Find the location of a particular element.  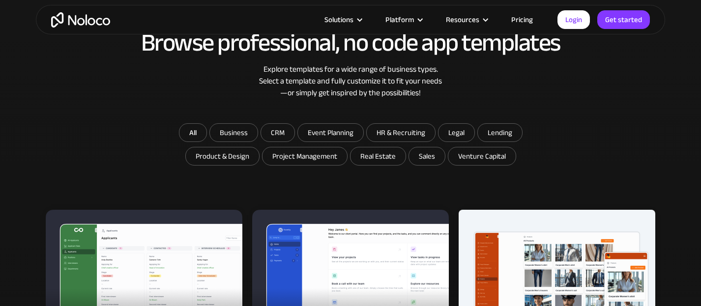

div: Explore templates for a wide range of business types. Select a template and fully customize it to... is located at coordinates (350, 81).